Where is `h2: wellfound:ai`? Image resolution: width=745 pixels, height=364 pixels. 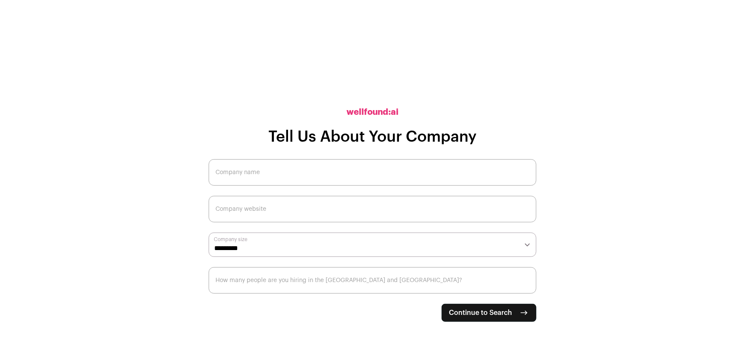 h2: wellfound:ai is located at coordinates (373, 112).